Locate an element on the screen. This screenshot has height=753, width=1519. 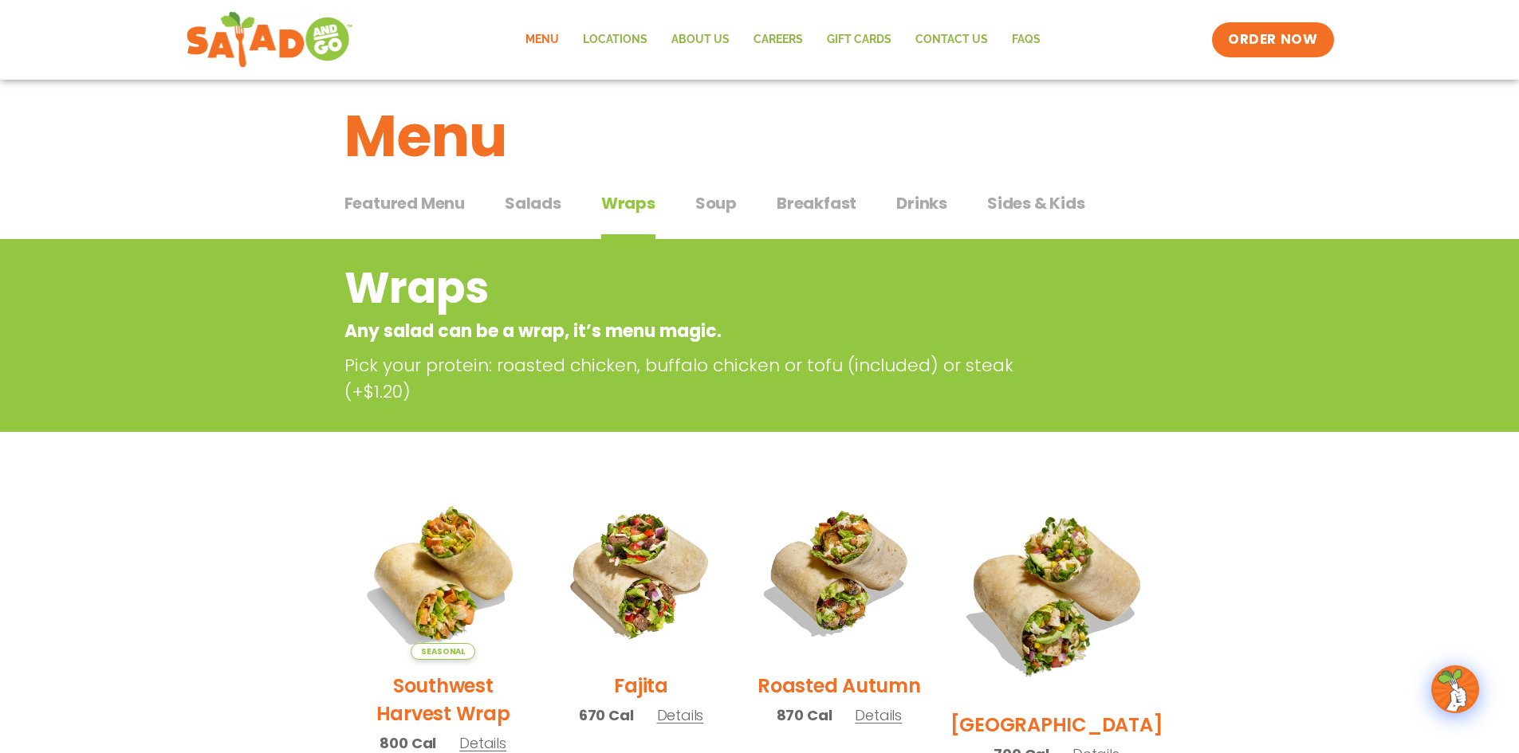
img: Product photo for Fajita Wrap is located at coordinates (641, 573).